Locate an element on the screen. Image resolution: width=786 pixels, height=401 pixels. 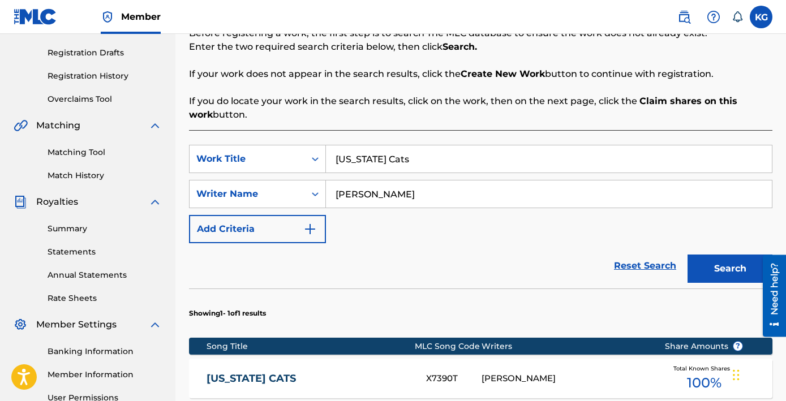
a: Annual Statements is located at coordinates (105, 275).